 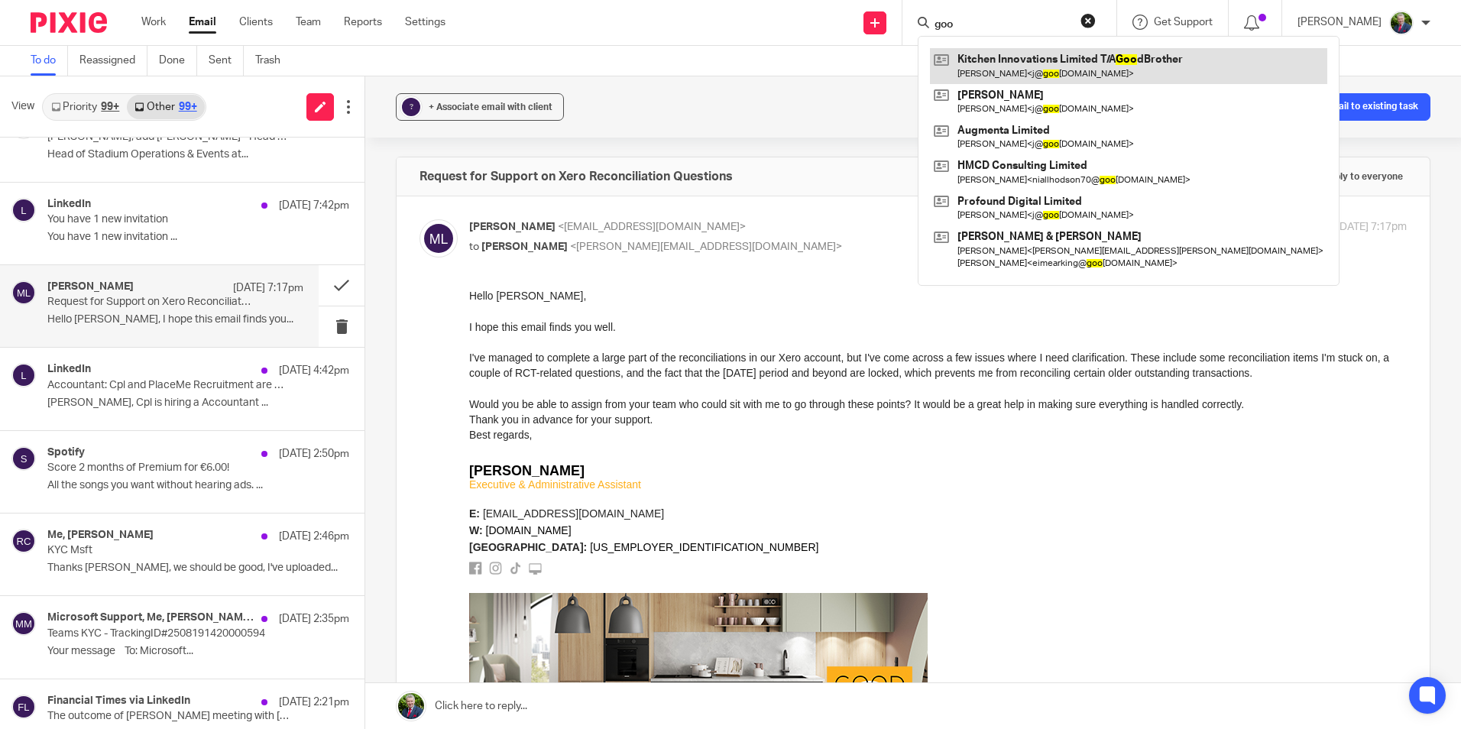 What do you see at coordinates (168, 219) in the screenshot?
I see `p: You have 1 new invitation` at bounding box center [168, 219].